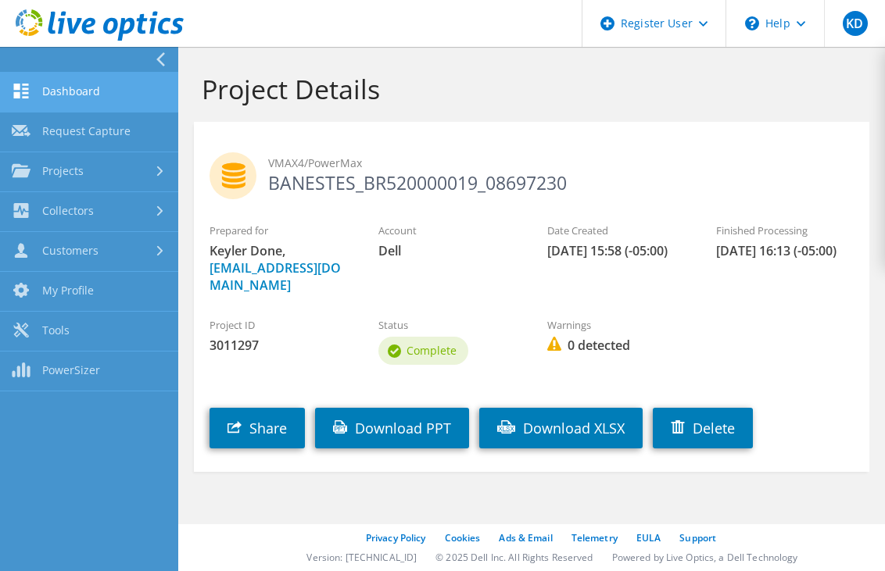  Describe the element at coordinates (525, 538) in the screenshot. I see `a: Ads & Email` at that location.